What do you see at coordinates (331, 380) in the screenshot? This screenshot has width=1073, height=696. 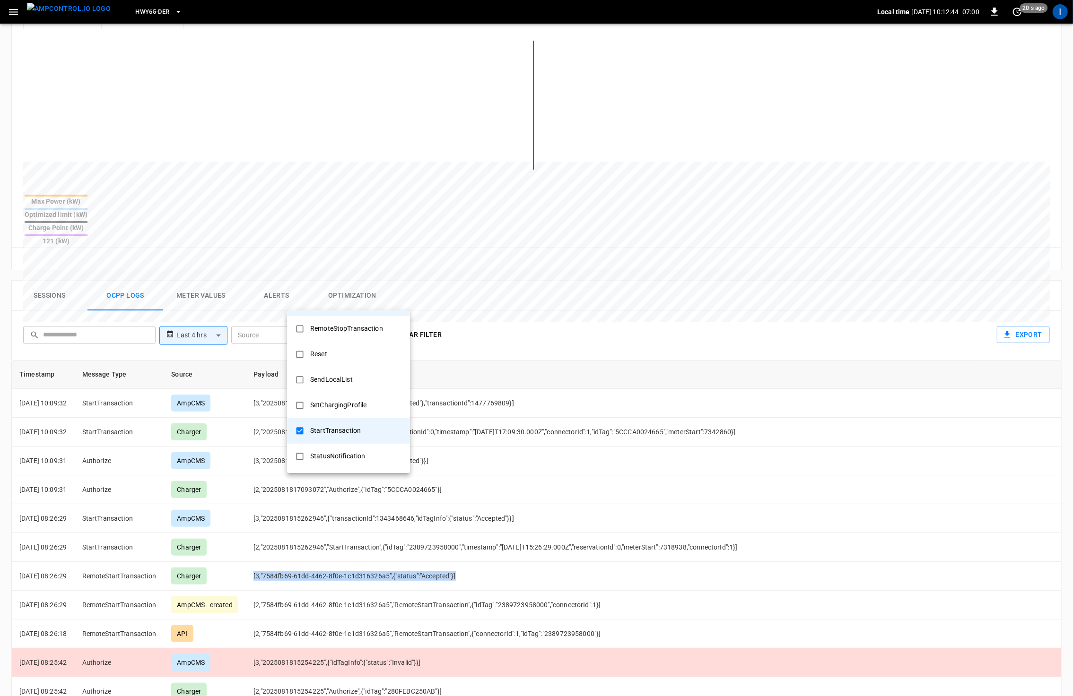 I see `div: SendLocalList` at bounding box center [331, 380].